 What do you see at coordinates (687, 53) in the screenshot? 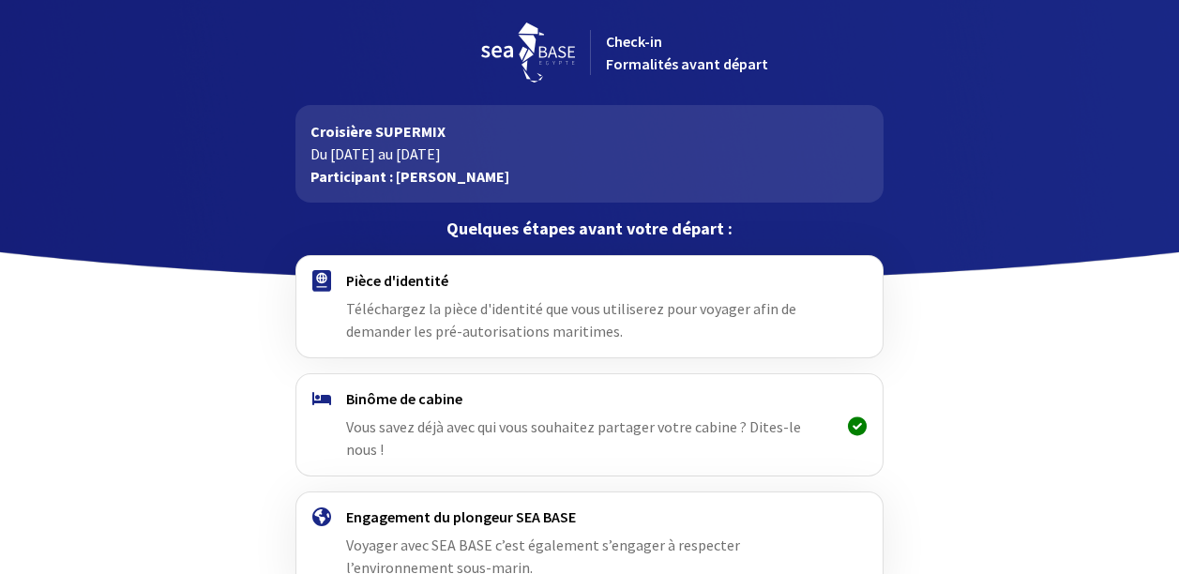
I see `span: Check-in Formalités avant départ` at bounding box center [687, 53].